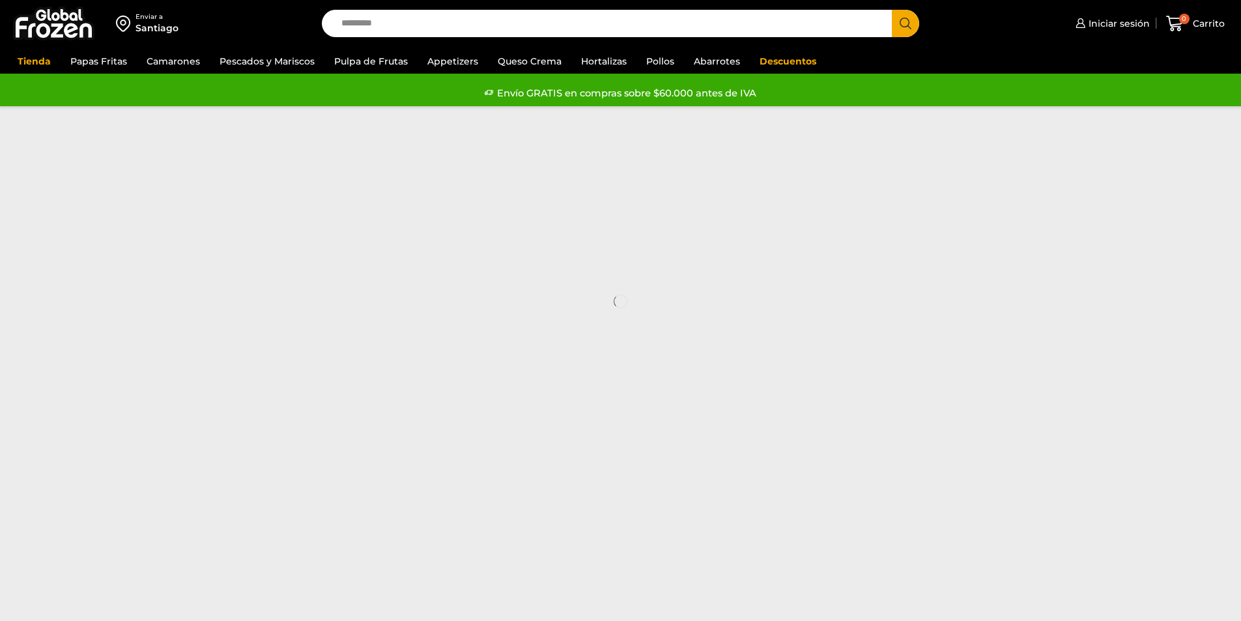 The width and height of the screenshot is (1241, 621). What do you see at coordinates (787, 61) in the screenshot?
I see `a: Descuentos` at bounding box center [787, 61].